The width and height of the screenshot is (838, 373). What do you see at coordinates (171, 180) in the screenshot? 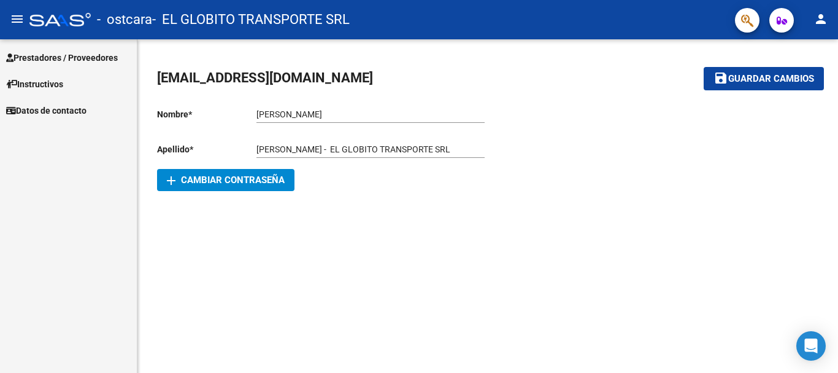
I see `mat-icon: add` at bounding box center [171, 180].